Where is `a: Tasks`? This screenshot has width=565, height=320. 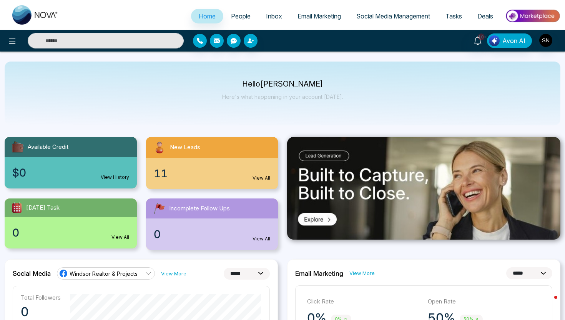 a: Tasks is located at coordinates (453, 16).